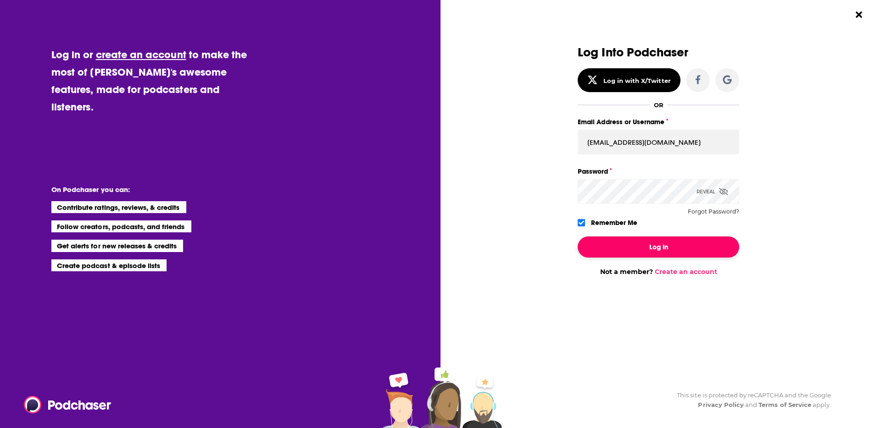 Image resolution: width=881 pixels, height=428 pixels. I want to click on label: Remember Me, so click(614, 223).